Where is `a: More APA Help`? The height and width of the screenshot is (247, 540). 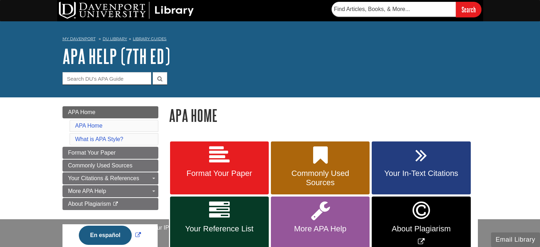
a: More APA Help is located at coordinates (110, 191).